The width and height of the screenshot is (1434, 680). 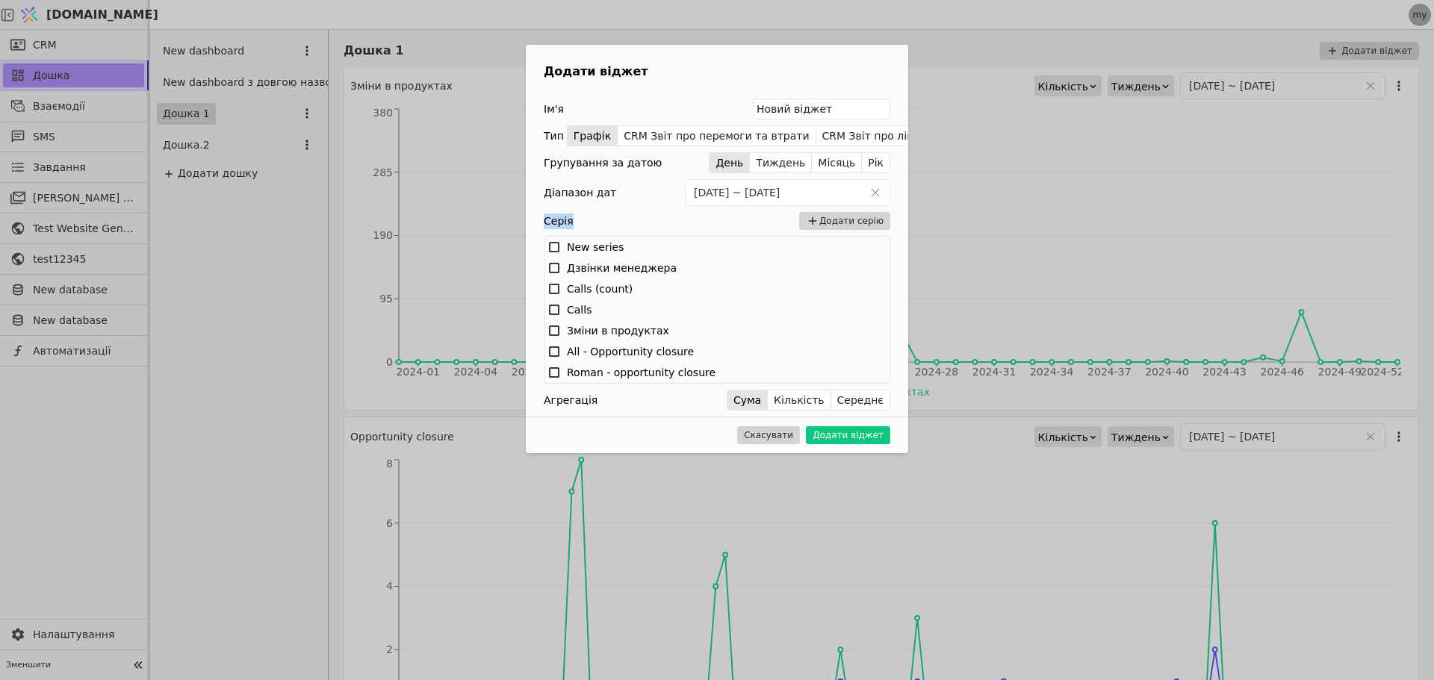 I want to click on input: dd/MM/yyyy ~ dd/MM/yyyy, so click(x=773, y=193).